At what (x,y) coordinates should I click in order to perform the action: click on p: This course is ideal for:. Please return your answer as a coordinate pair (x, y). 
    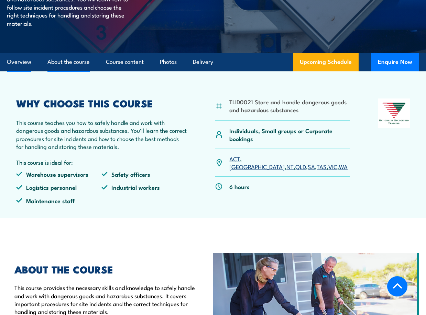
    Looking at the image, I should click on (101, 162).